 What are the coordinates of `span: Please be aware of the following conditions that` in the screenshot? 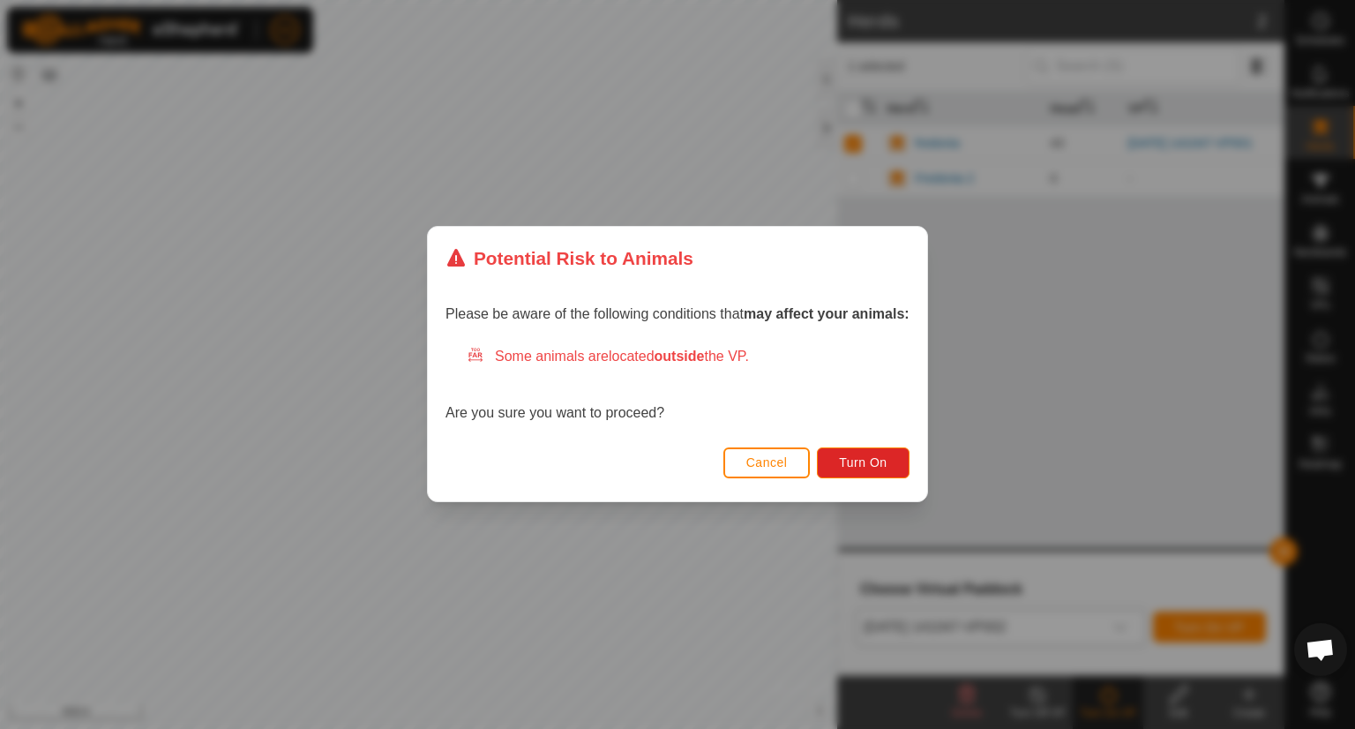 It's located at (678, 314).